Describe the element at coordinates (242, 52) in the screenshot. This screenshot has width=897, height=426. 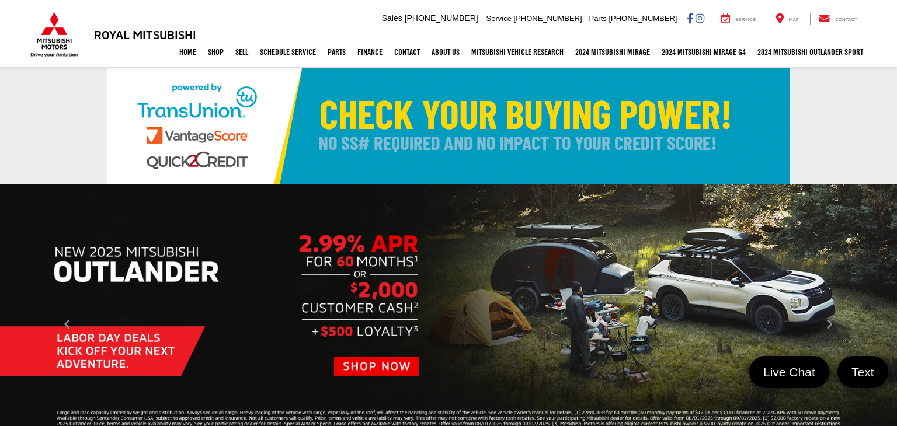
I see `a: Sell` at that location.